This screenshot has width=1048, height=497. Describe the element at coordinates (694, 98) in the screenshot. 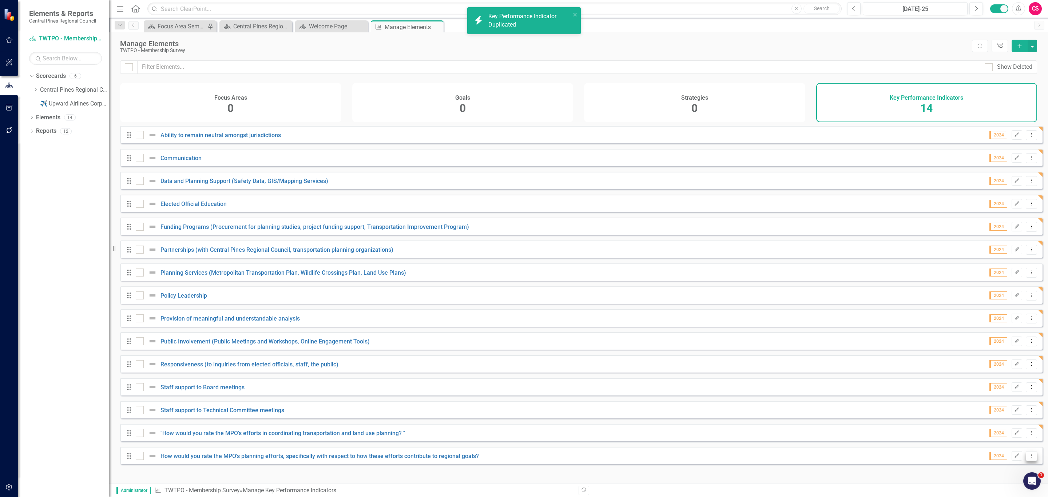

I see `h4: Strategies` at that location.